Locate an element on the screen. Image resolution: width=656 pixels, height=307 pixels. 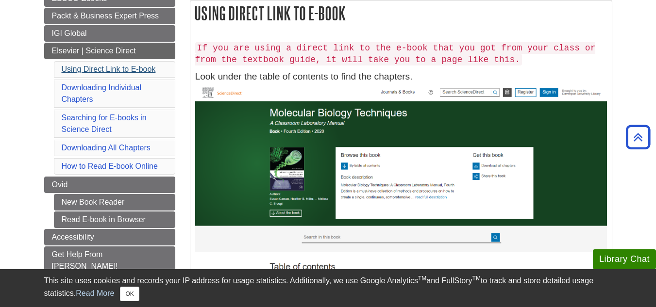
button: Close is located at coordinates (129, 294).